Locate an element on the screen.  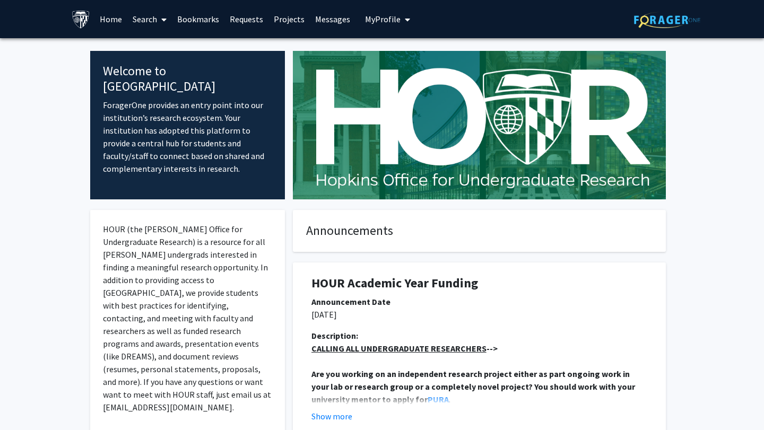
h1: HOUR Academic Year Funding is located at coordinates (479, 283).